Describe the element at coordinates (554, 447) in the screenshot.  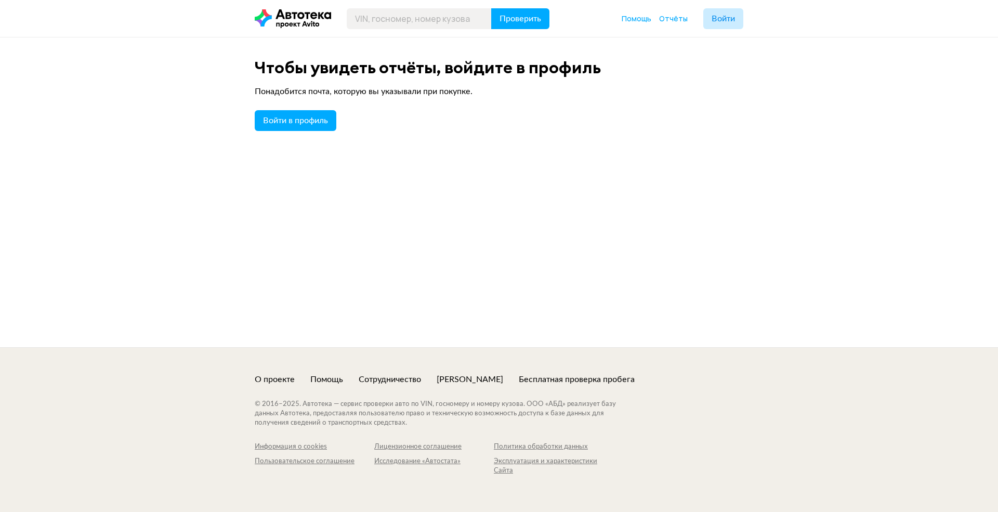
I see `a: Политика обработки данных` at that location.